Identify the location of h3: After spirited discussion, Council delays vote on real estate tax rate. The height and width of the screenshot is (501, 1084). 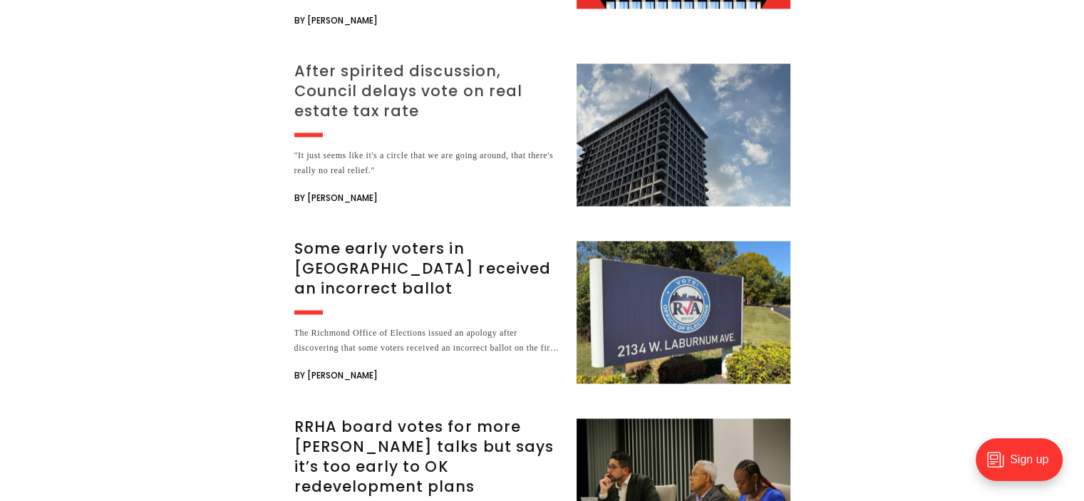
(427, 91).